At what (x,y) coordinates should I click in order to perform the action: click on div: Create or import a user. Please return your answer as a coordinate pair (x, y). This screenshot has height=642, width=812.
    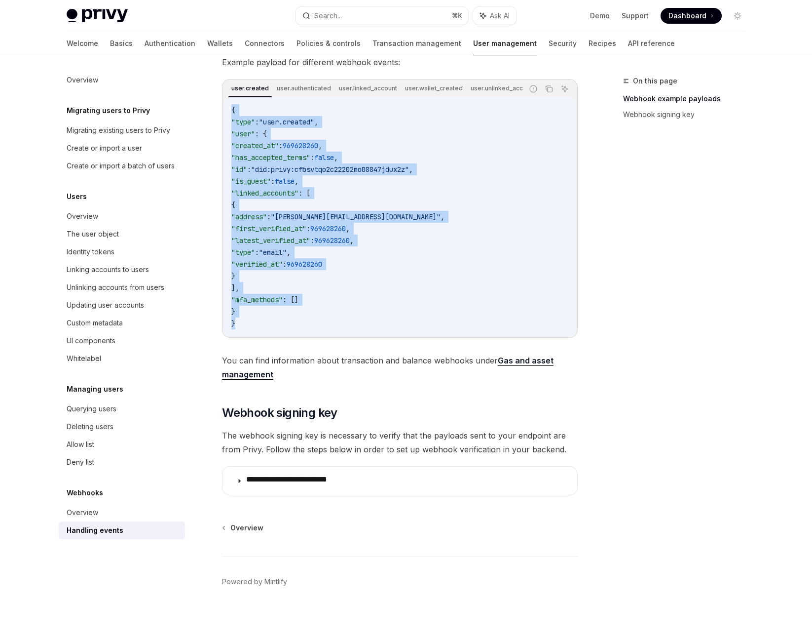
    Looking at the image, I should click on (104, 148).